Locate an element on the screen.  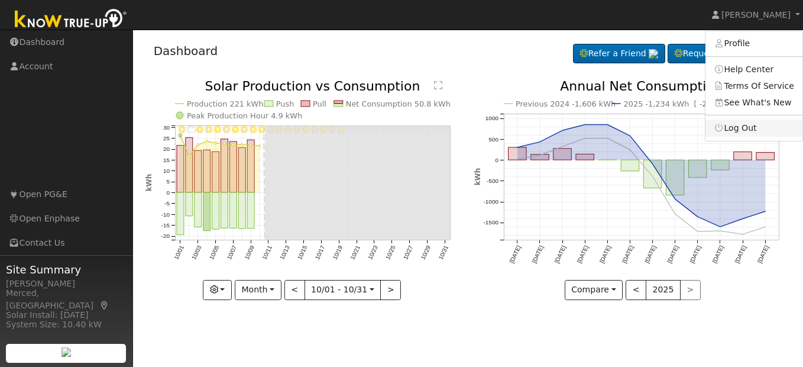
text: 5 is located at coordinates (168, 182).